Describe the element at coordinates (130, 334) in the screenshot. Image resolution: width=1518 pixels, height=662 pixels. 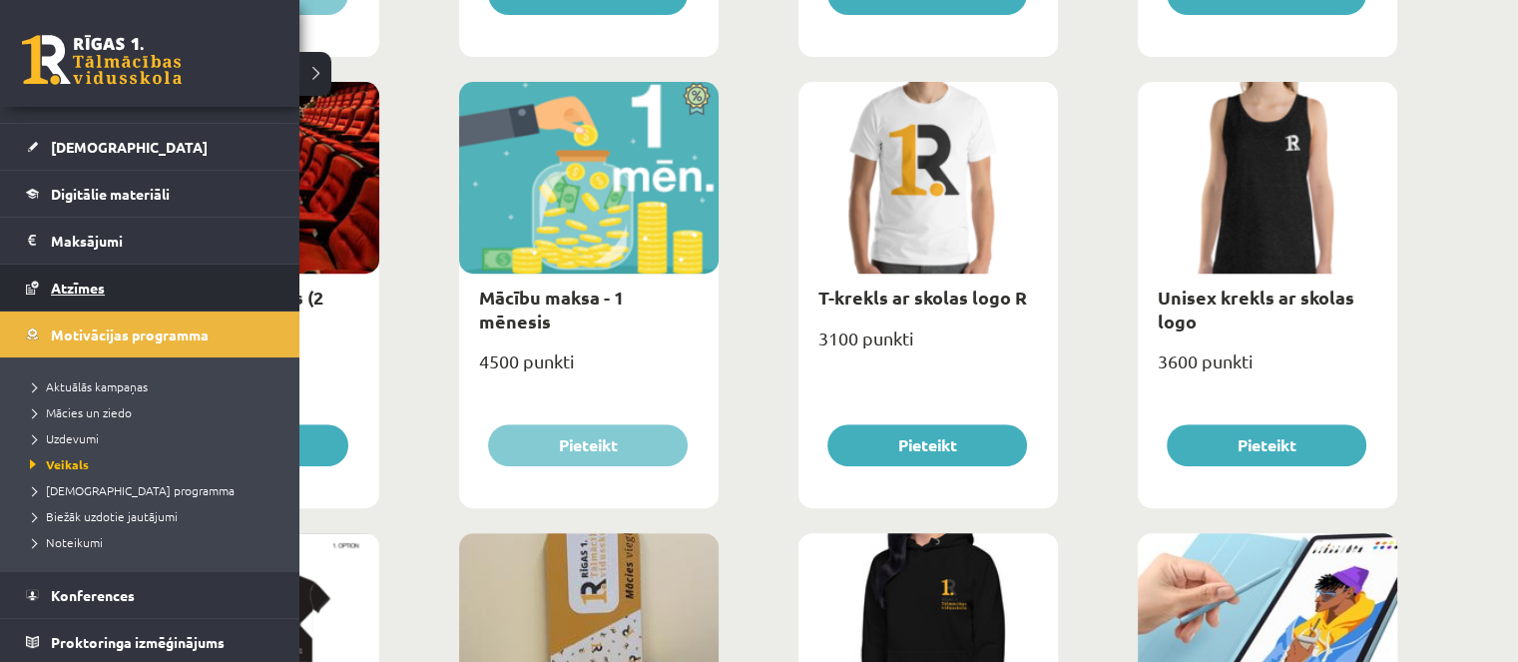
I see `span: Motivācijas programma` at that location.